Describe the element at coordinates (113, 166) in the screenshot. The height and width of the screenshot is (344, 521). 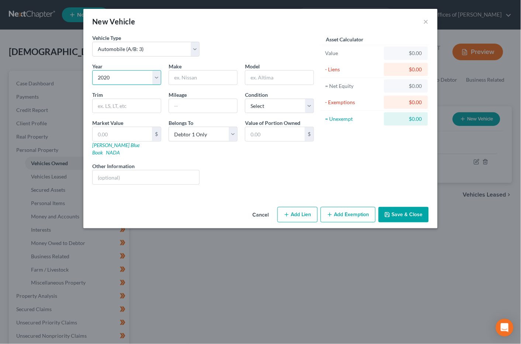
I see `label: Other Information` at that location.